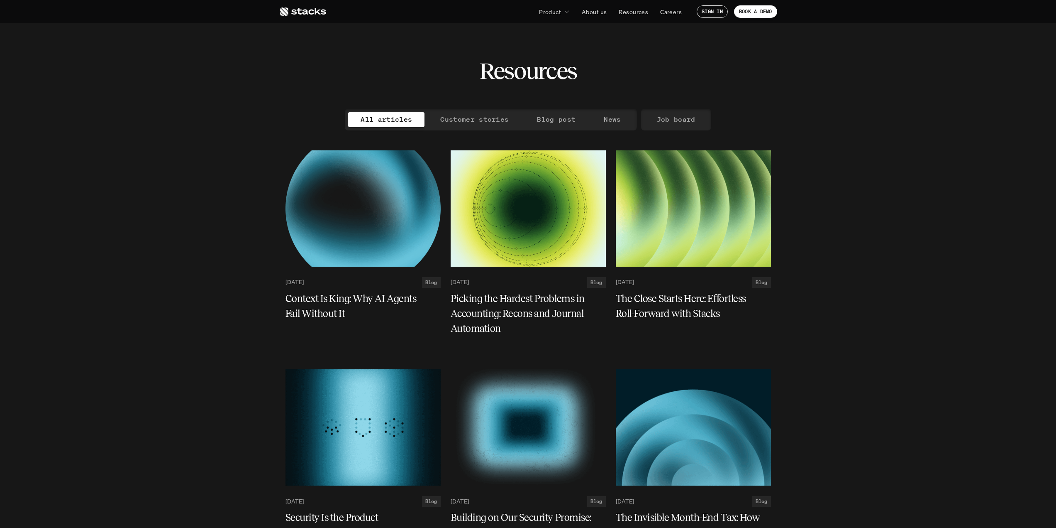  Describe the element at coordinates (363, 517) in the screenshot. I see `a: Security Is the Product` at that location.